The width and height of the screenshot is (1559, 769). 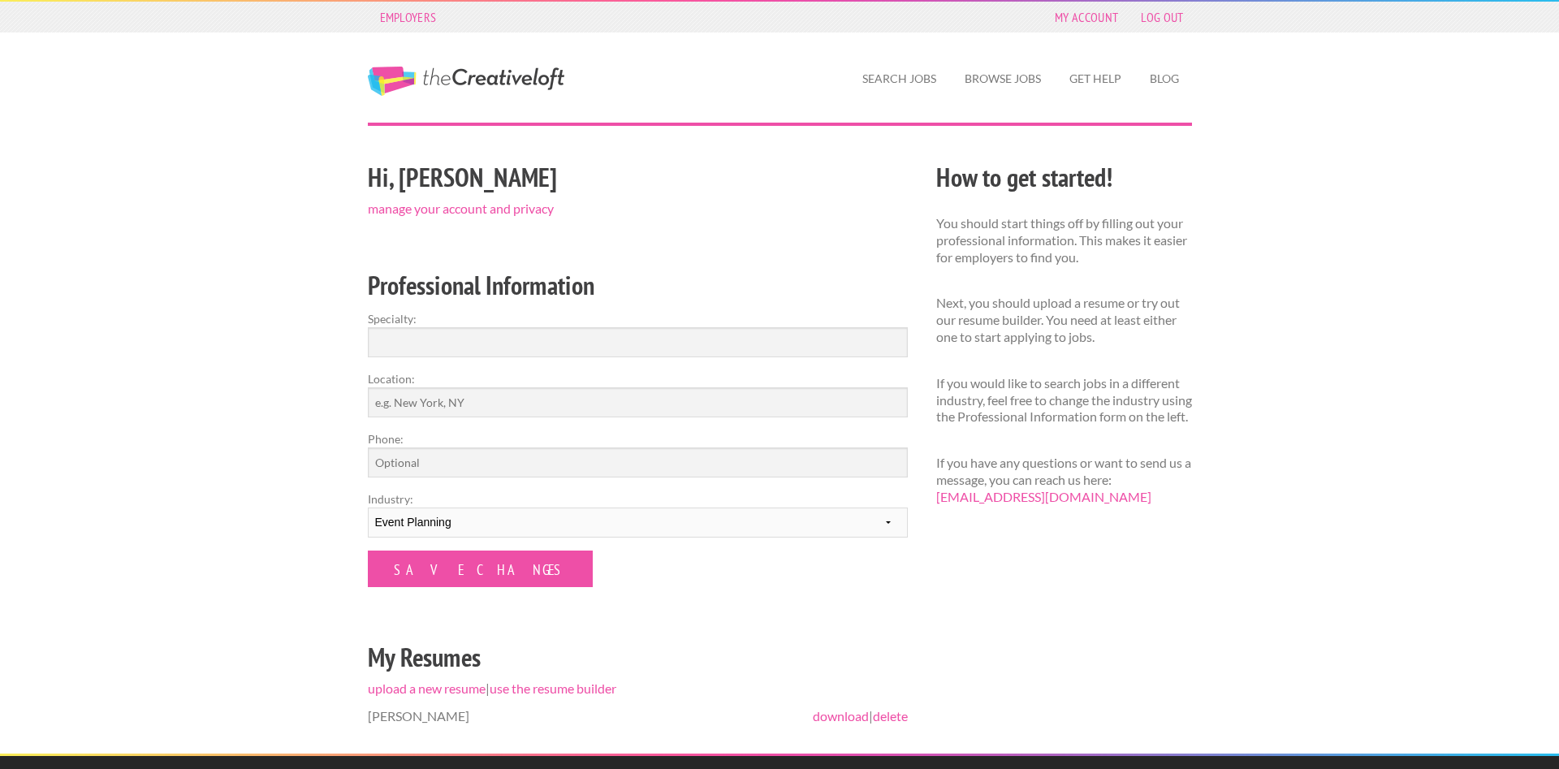 What do you see at coordinates (408, 17) in the screenshot?
I see `a: Employers` at bounding box center [408, 17].